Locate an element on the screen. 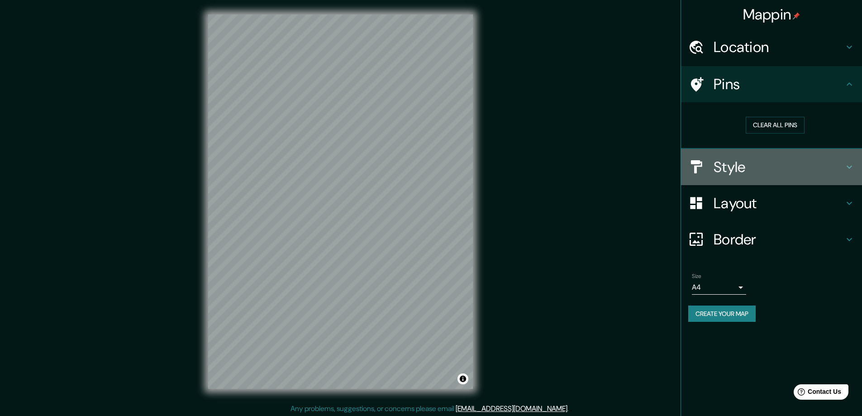 This screenshot has width=862, height=416. button: Create your map is located at coordinates (722, 314).